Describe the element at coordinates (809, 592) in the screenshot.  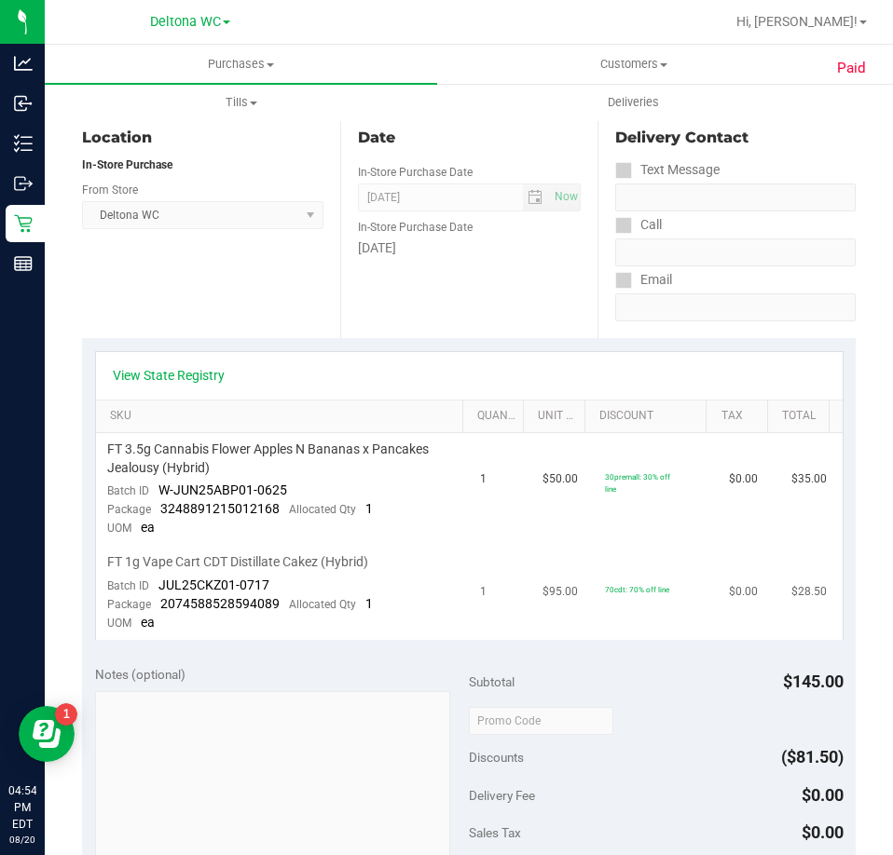
I see `span: $28.50` at that location.